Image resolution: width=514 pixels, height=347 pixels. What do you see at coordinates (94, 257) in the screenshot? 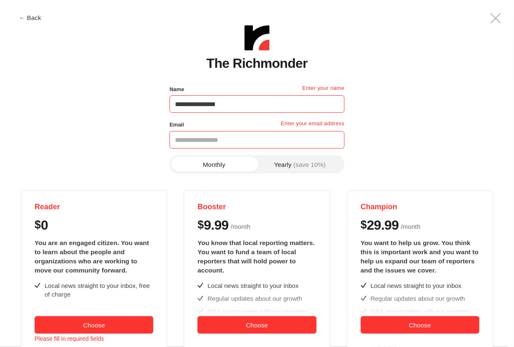
I see `div: You are an engaged citizen. You want to learn about the people and organizations who are working ...` at bounding box center [94, 257].